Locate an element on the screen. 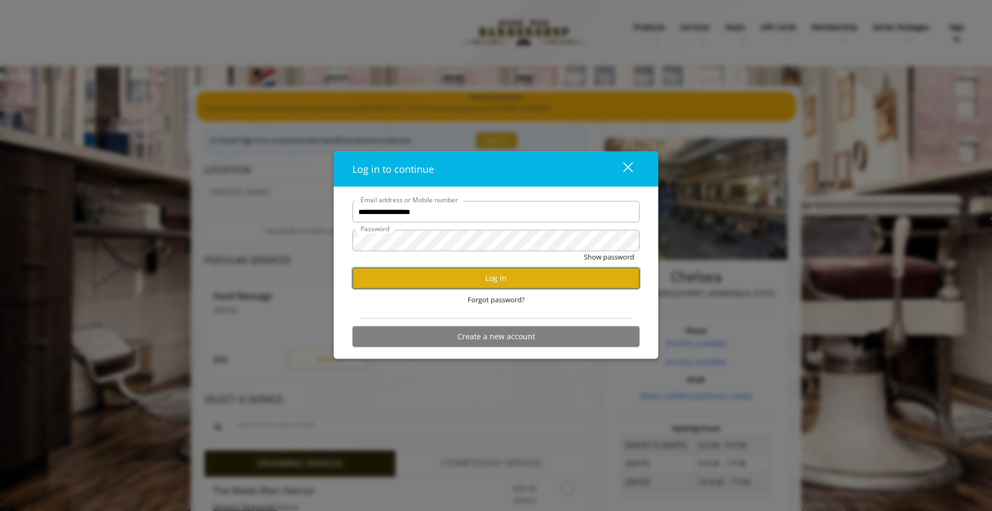  input: Password is located at coordinates (496, 241).